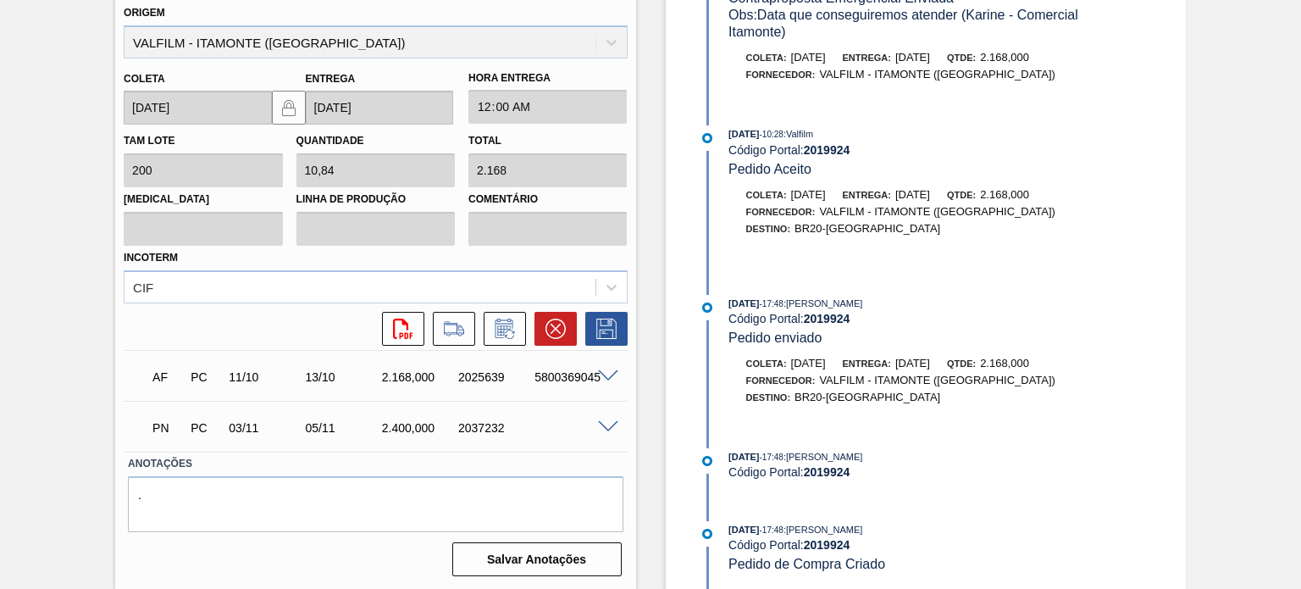  I want to click on span: Pedido enviado, so click(775, 337).